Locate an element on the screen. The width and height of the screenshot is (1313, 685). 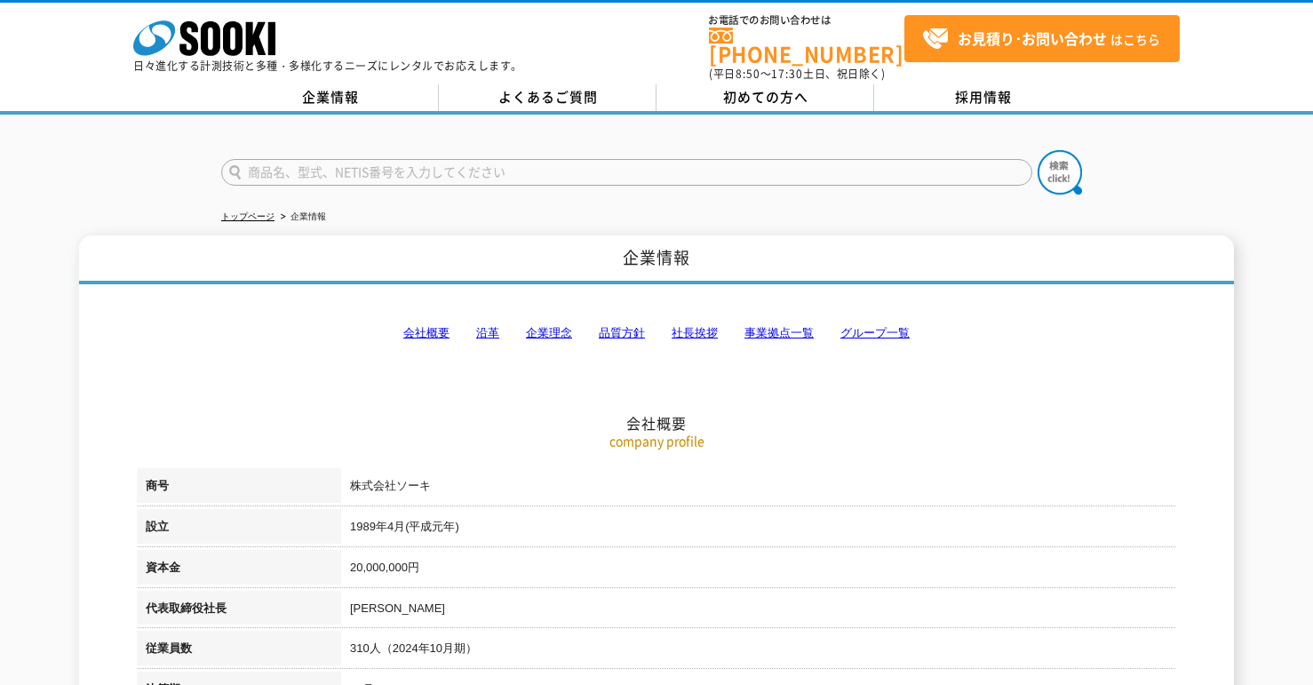
h2: 会社概要 is located at coordinates (656, 334).